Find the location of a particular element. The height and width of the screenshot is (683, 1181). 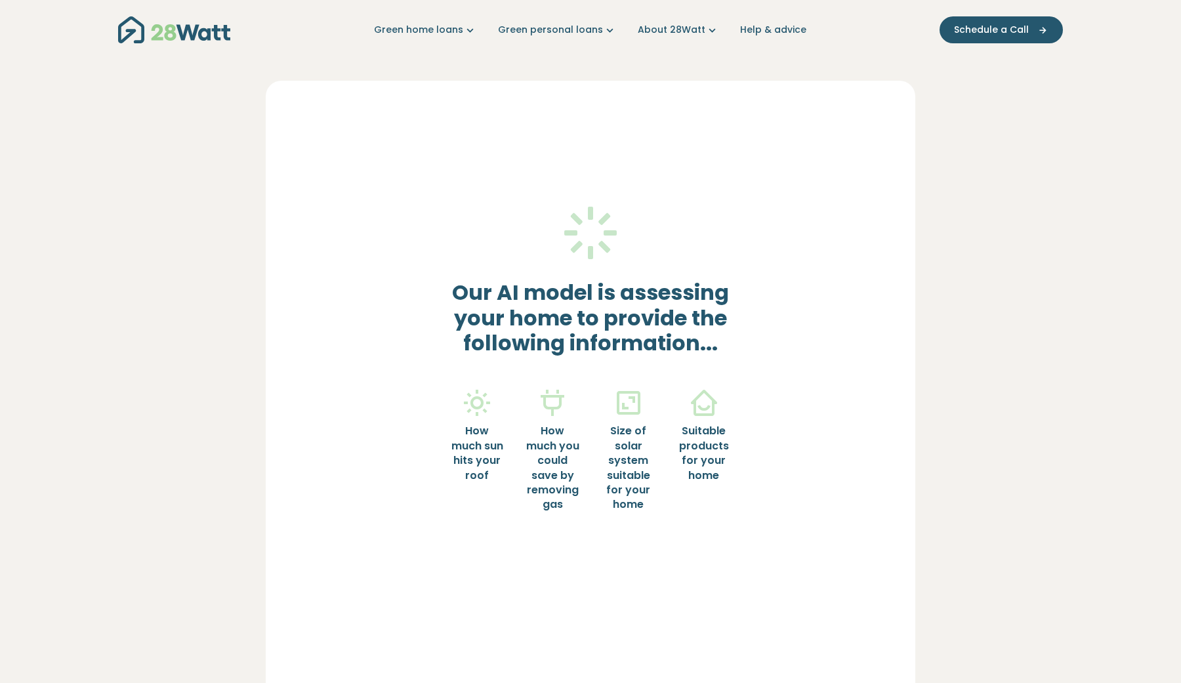

h6: Size of solar system suitable for your home is located at coordinates (628, 468).